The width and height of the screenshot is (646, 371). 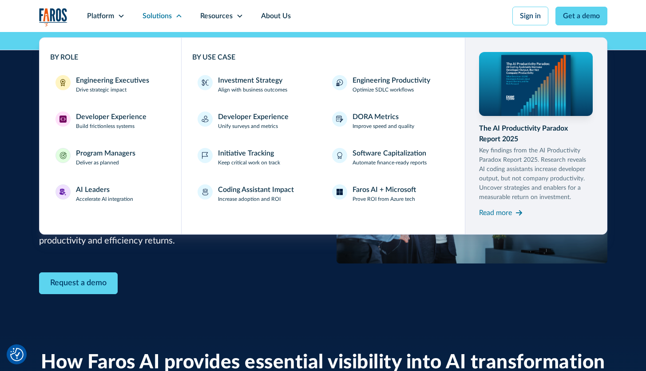 I want to click on a: Investment StrategyAlign with business outcomes, so click(x=256, y=84).